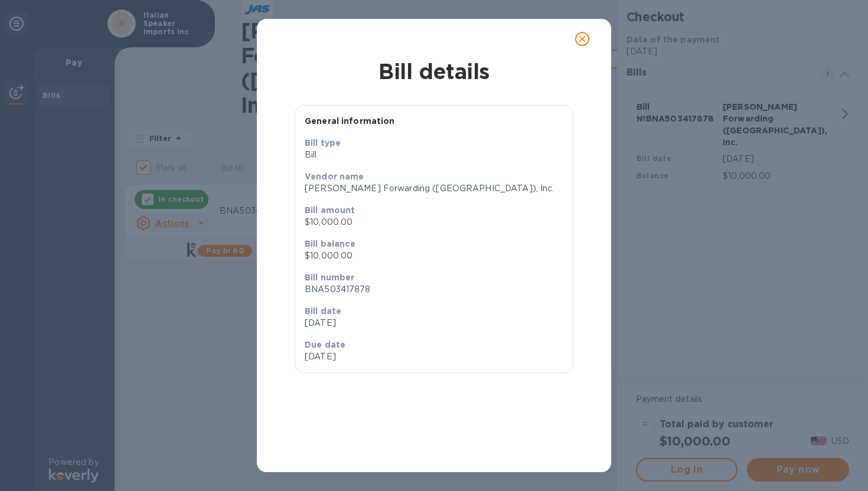  I want to click on p: BNA503417878, so click(434, 289).